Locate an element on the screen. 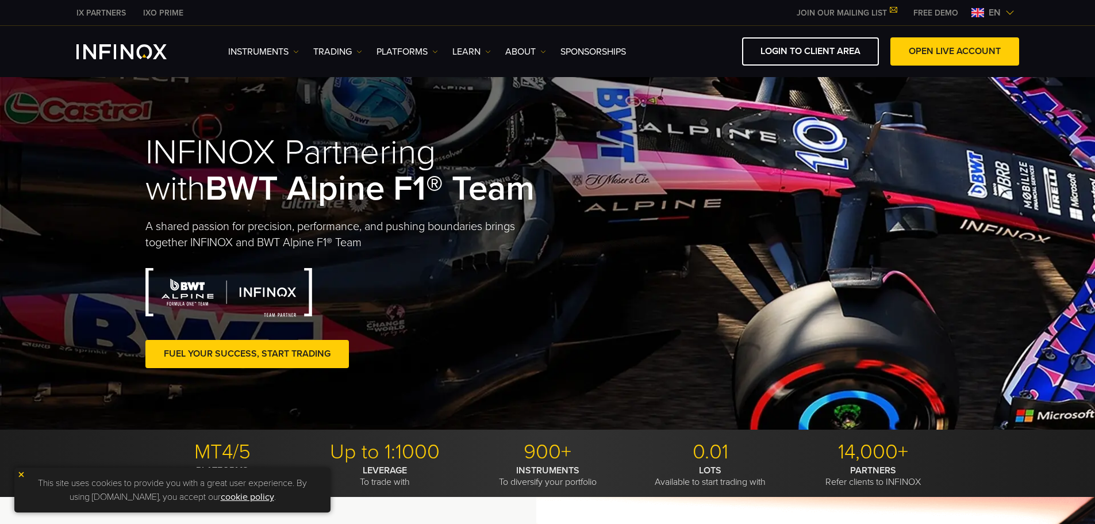 This screenshot has width=1095, height=524. a: cookie policy is located at coordinates (247, 497).